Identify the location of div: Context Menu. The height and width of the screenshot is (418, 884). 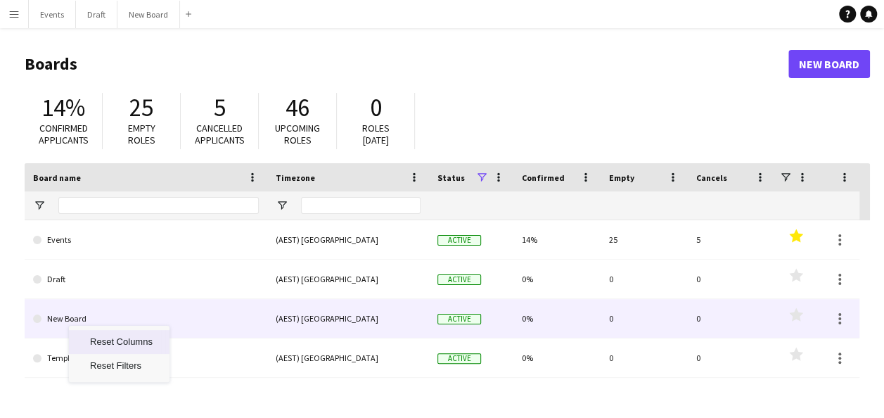
(119, 354).